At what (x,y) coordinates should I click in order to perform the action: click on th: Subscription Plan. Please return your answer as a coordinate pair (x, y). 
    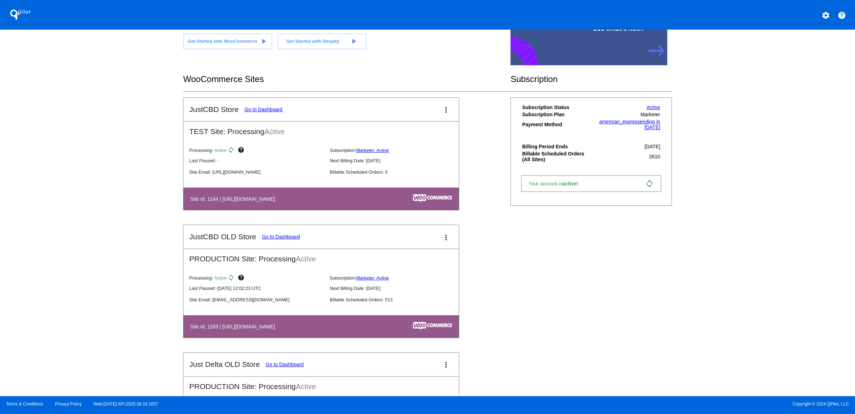
    Looking at the image, I should click on (555, 114).